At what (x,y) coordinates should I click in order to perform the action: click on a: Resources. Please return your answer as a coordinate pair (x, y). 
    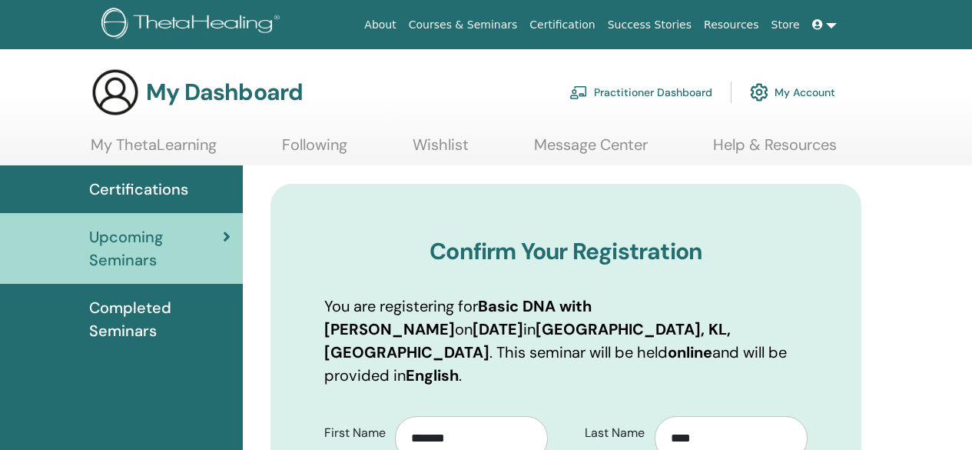
    Looking at the image, I should click on (732, 25).